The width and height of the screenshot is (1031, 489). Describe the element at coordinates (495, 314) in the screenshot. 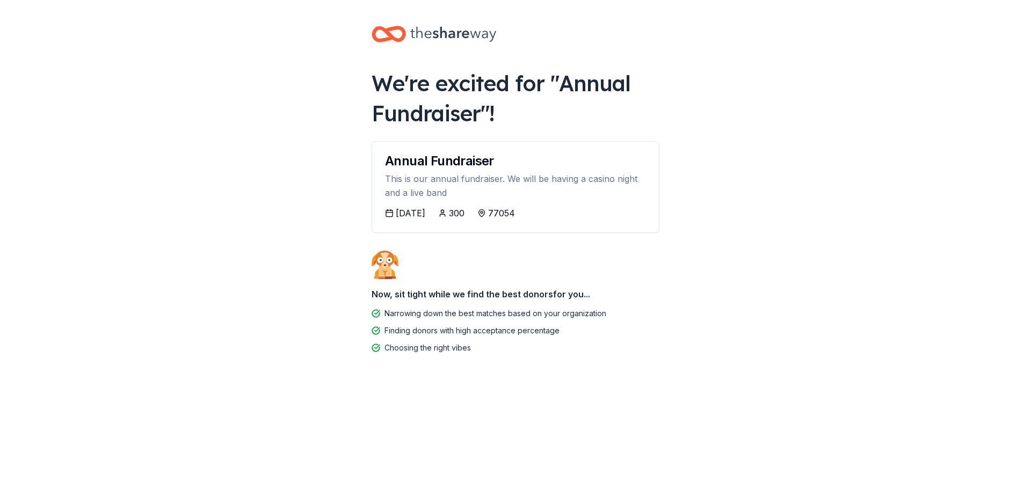

I see `div: Narrowing down the best matches based on your organization` at that location.